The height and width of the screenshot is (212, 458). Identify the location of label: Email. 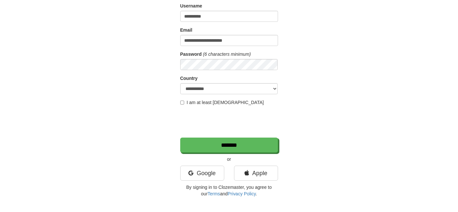
(186, 30).